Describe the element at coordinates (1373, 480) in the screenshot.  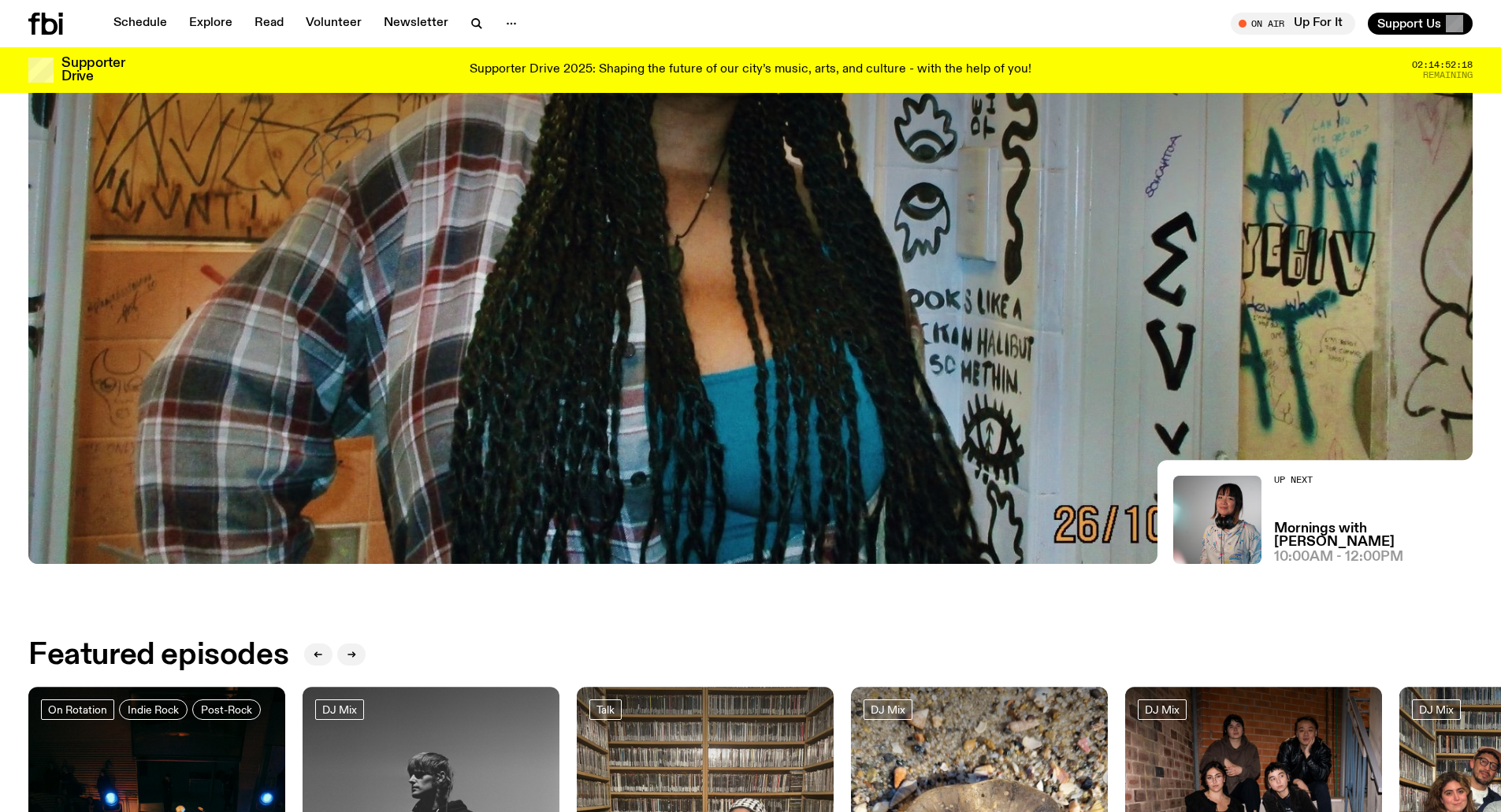
I see `h2: Up Next` at that location.